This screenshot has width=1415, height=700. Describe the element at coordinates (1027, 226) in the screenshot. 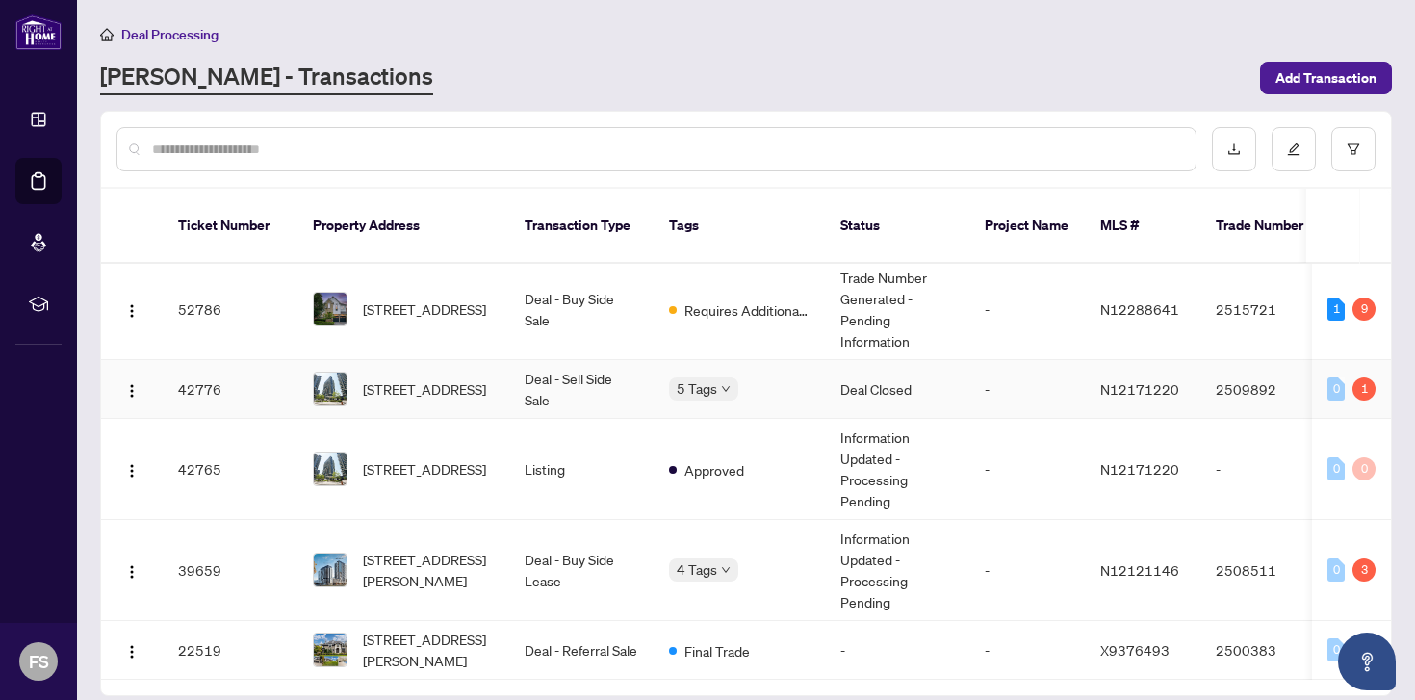

I see `th: Project Name` at that location.